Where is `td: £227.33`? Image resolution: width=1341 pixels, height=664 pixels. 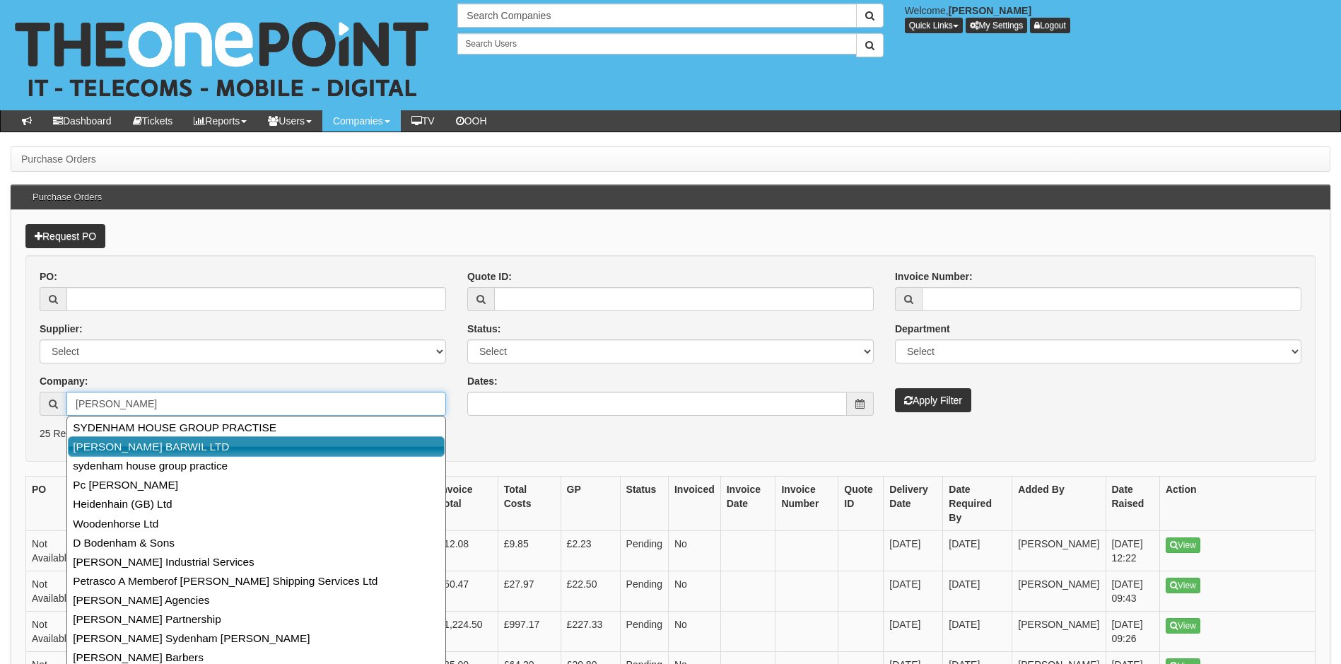 td: £227.33 is located at coordinates (590, 631).